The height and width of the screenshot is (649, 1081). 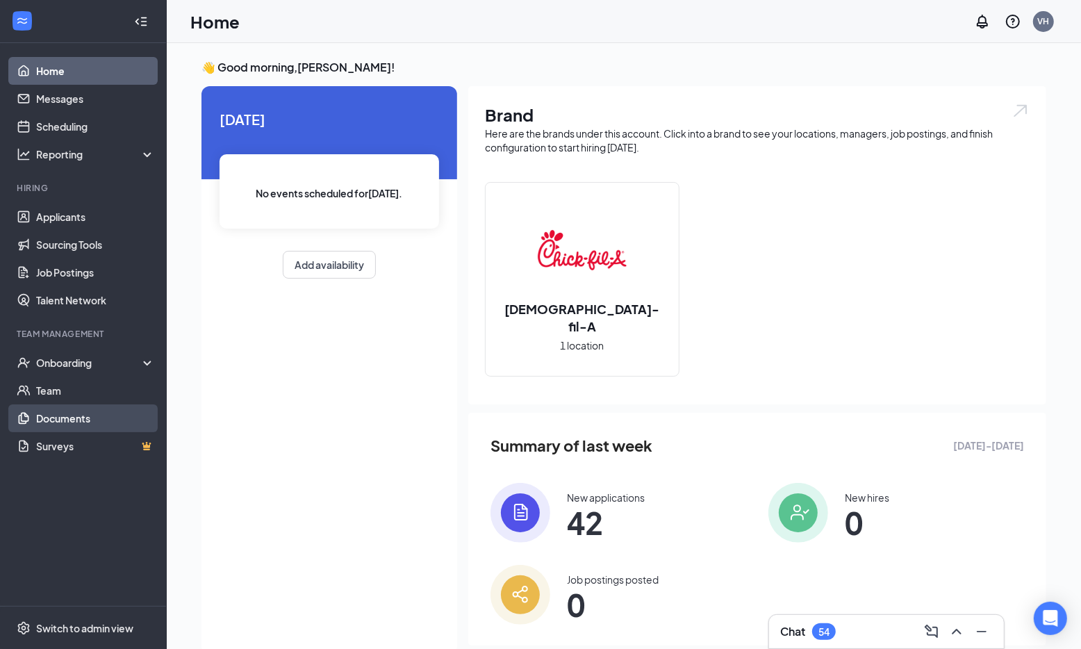 I want to click on span: Summary of last week, so click(x=571, y=446).